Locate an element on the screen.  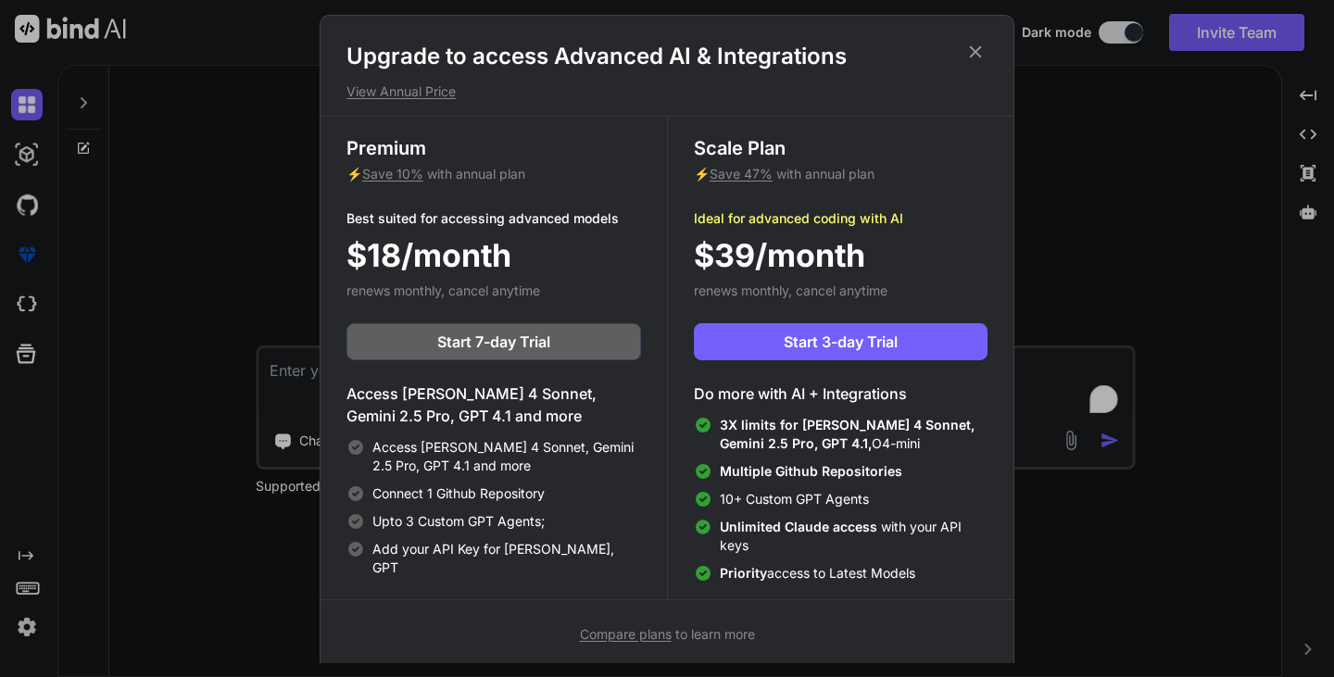
span: $39/month is located at coordinates (779, 255).